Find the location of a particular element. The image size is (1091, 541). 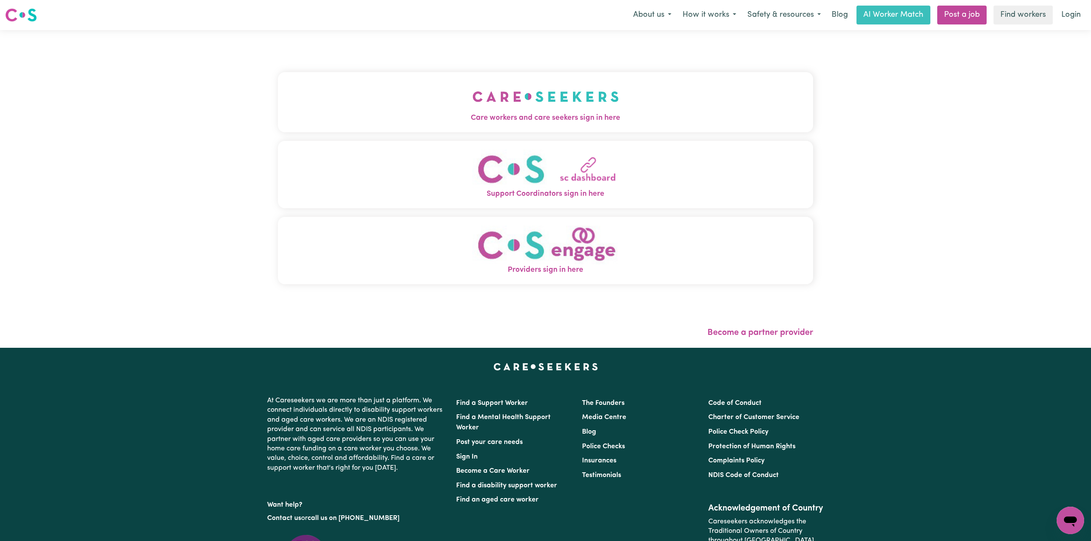

a: Testimonials is located at coordinates (601, 475).